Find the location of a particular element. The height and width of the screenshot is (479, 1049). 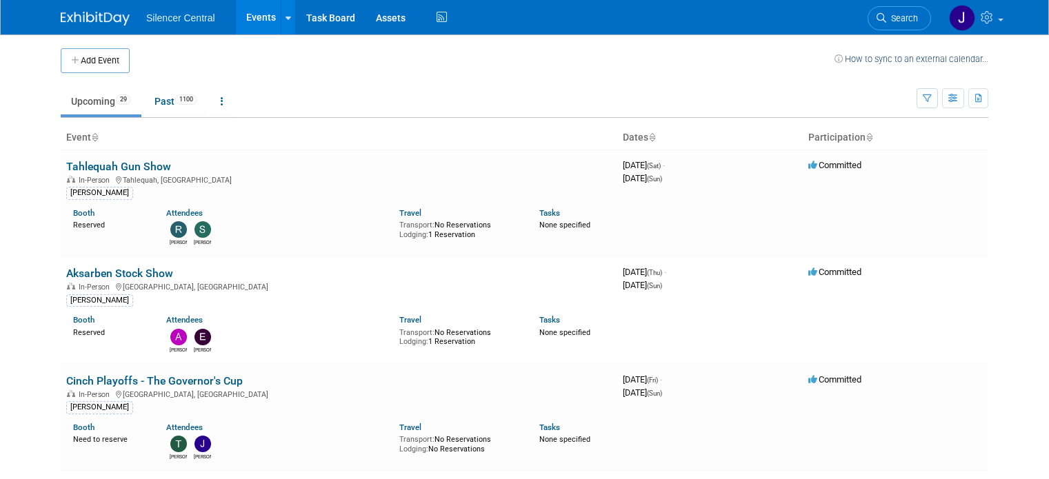

img: Tyler Phillips is located at coordinates (179, 444).